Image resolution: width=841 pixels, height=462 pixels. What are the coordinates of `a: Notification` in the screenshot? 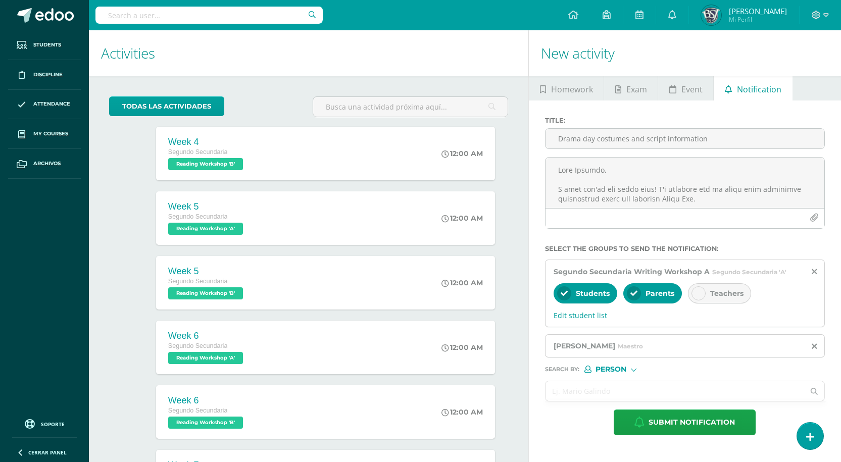 It's located at (753, 88).